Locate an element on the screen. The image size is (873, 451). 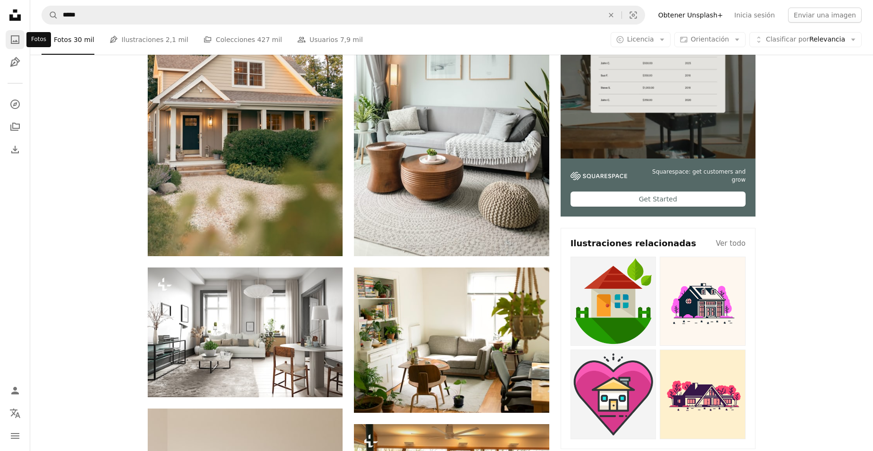
a: Obtener Unsplash+ is located at coordinates (690, 15).